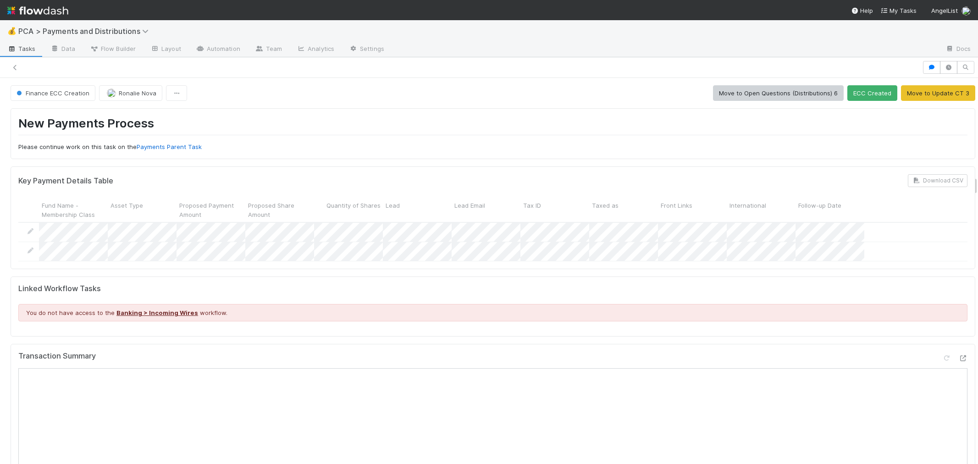 The image size is (978, 464). Describe the element at coordinates (624, 210) in the screenshot. I see `div: Taxed as` at that location.